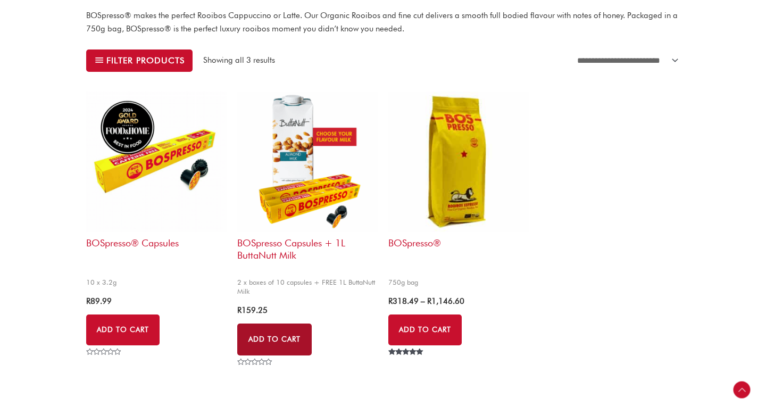 Image resolution: width=766 pixels, height=414 pixels. I want to click on select: Shop order, so click(626, 60).